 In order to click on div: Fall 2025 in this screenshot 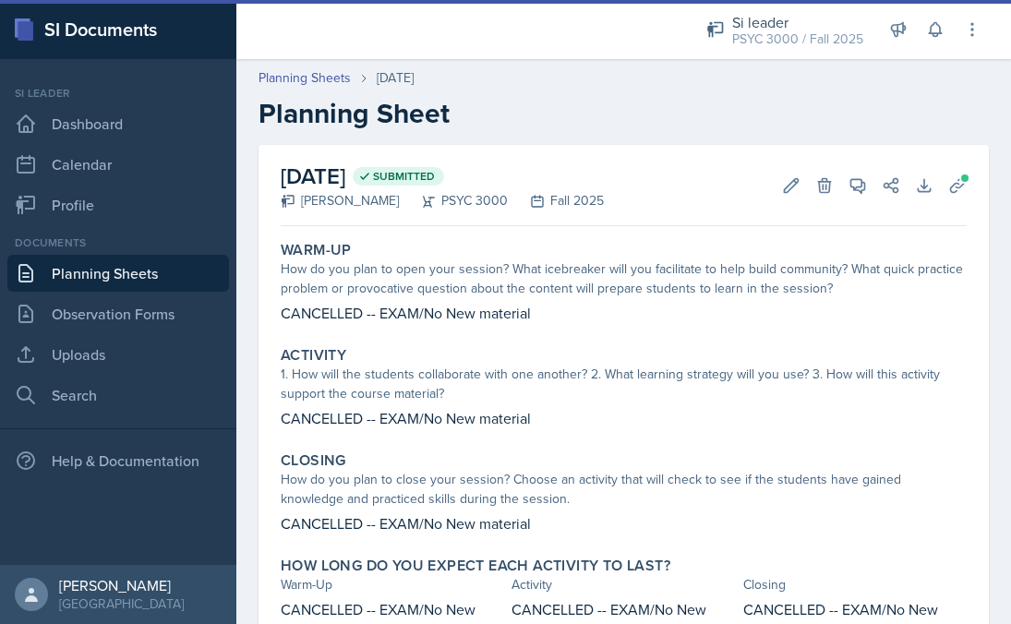, I will do `click(556, 200)`.